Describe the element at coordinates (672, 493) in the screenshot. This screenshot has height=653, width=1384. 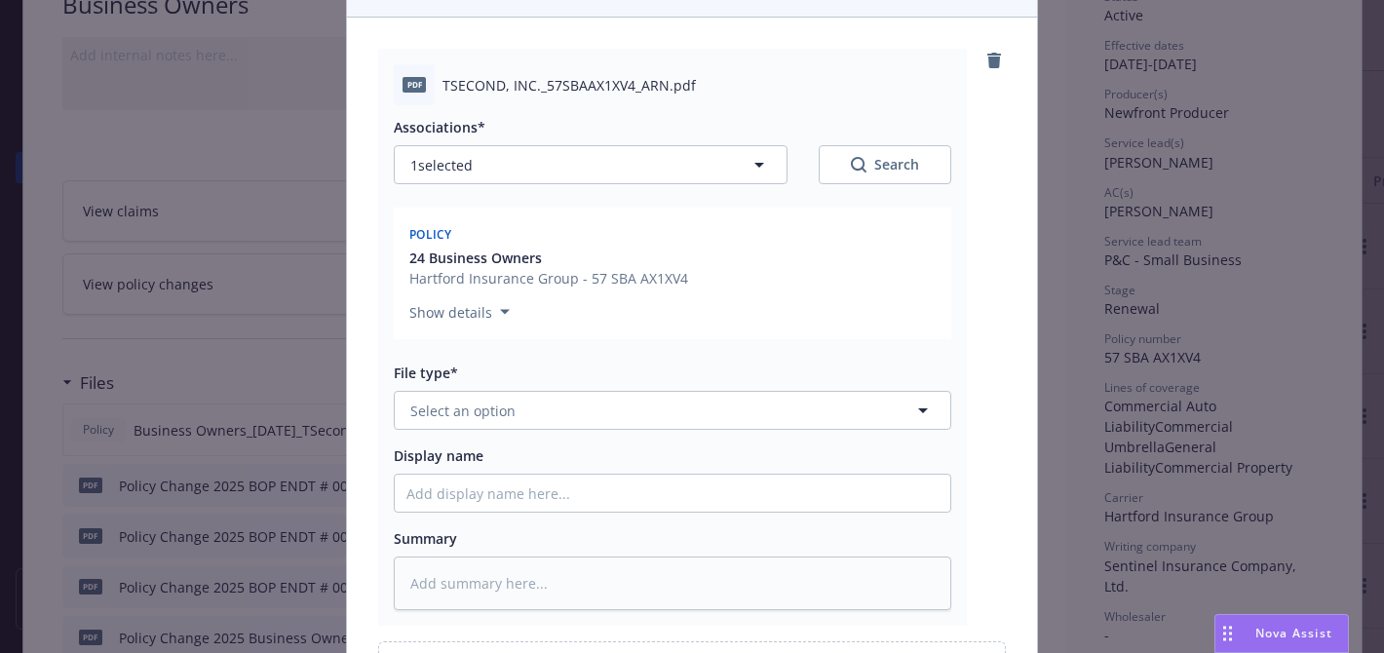
I see `input: Add display name here...` at that location.